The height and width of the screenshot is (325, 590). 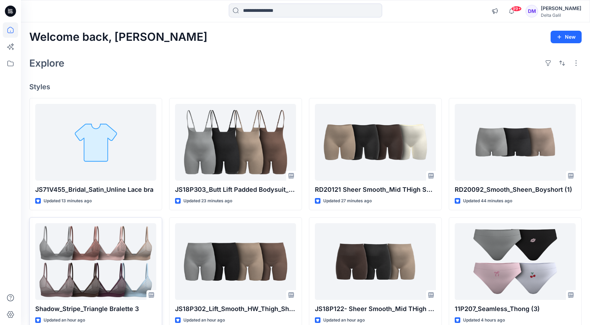 What do you see at coordinates (306, 87) in the screenshot?
I see `h4: Styles` at bounding box center [306, 87].